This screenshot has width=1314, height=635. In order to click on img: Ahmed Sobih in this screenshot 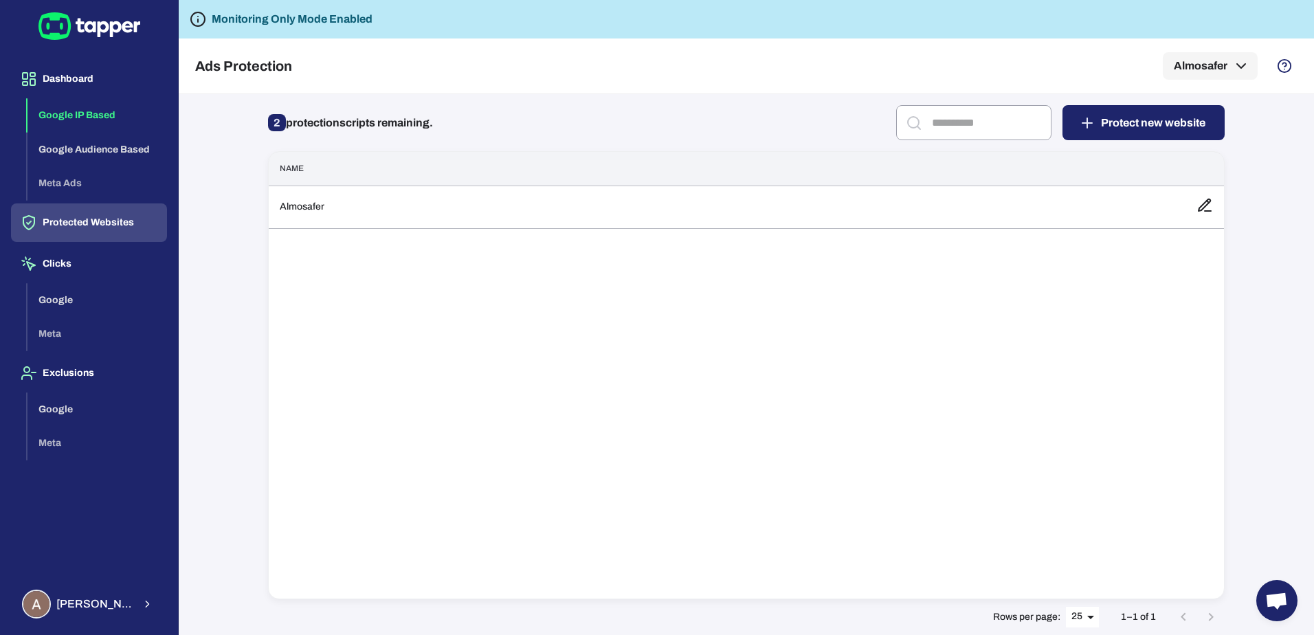, I will do `click(36, 604)`.